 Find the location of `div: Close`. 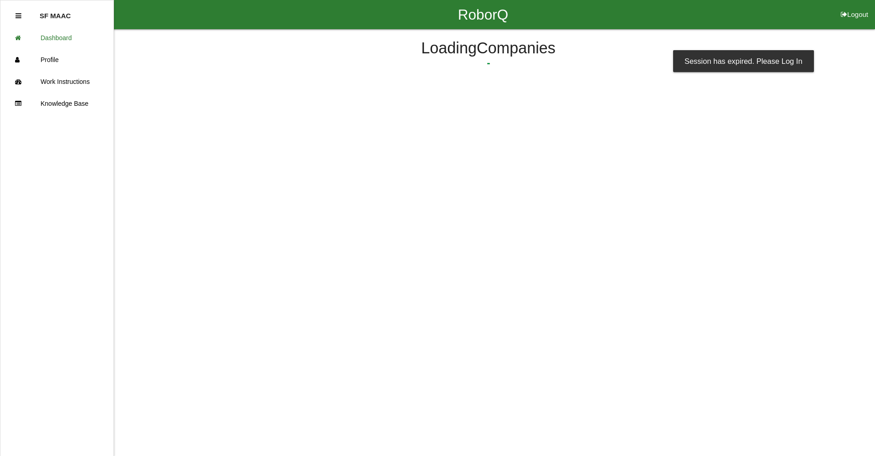

div: Close is located at coordinates (18, 16).